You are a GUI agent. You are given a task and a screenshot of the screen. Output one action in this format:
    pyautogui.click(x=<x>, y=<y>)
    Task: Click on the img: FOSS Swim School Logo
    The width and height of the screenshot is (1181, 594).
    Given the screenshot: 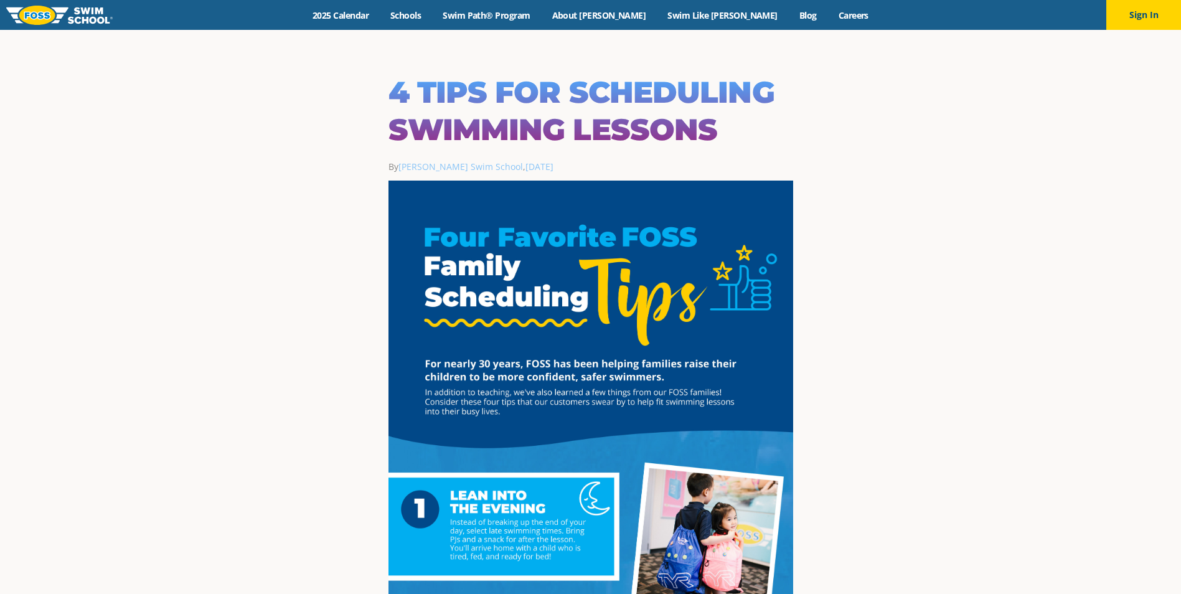 What is the action you would take?
    pyautogui.click(x=59, y=15)
    